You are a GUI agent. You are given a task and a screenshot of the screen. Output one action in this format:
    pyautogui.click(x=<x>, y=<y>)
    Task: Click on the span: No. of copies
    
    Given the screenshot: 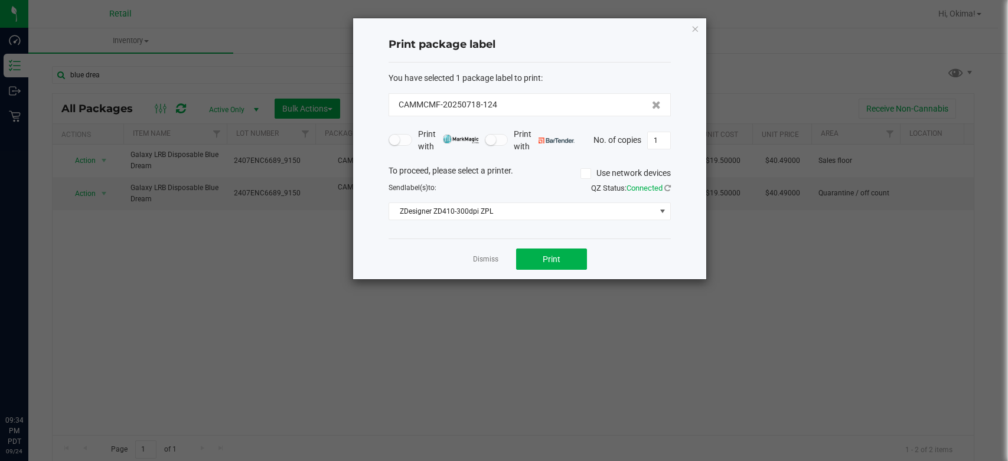 What is the action you would take?
    pyautogui.click(x=617, y=139)
    